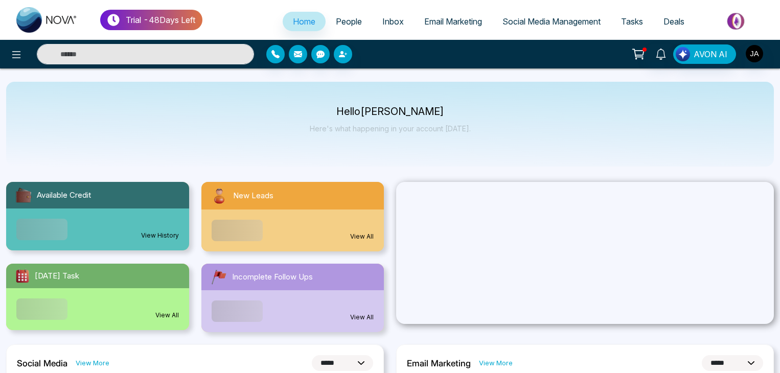 This screenshot has width=780, height=373. Describe the element at coordinates (304, 21) in the screenshot. I see `a: Home` at that location.